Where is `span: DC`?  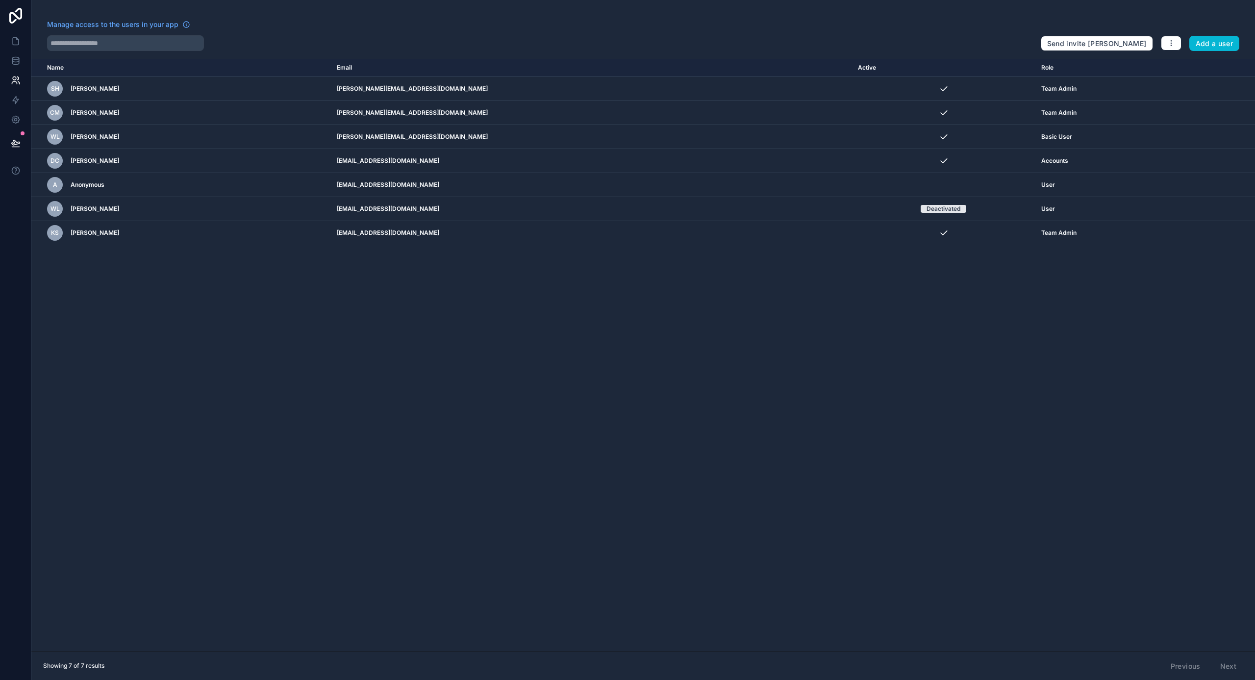 span: DC is located at coordinates (55, 161).